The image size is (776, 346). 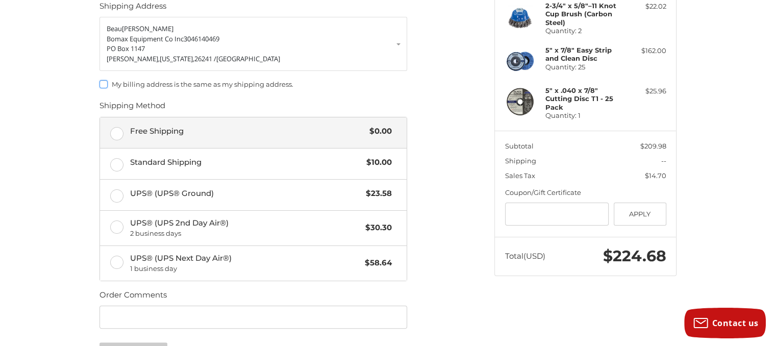 I want to click on span: 2 business days, so click(x=245, y=234).